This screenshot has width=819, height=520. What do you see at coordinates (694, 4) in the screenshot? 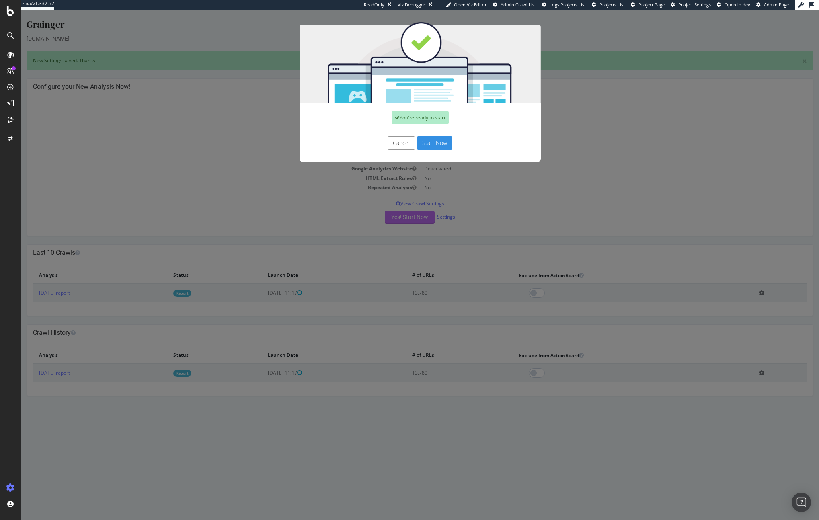
I see `span: Project Settings` at bounding box center [694, 4].